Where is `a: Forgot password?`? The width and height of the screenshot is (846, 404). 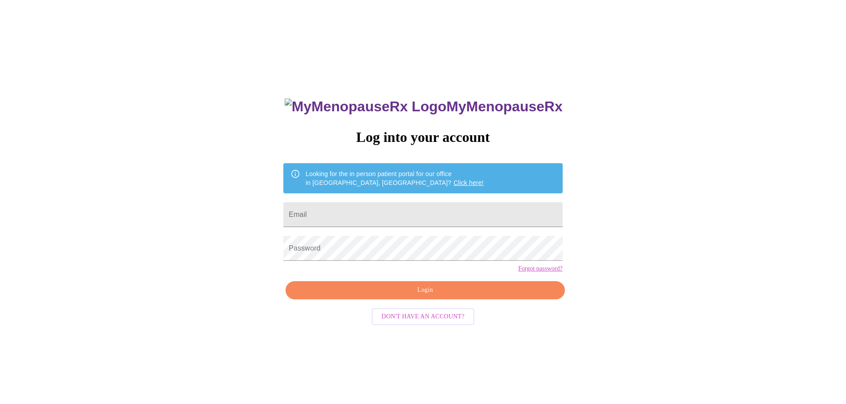
a: Forgot password? is located at coordinates (540, 269).